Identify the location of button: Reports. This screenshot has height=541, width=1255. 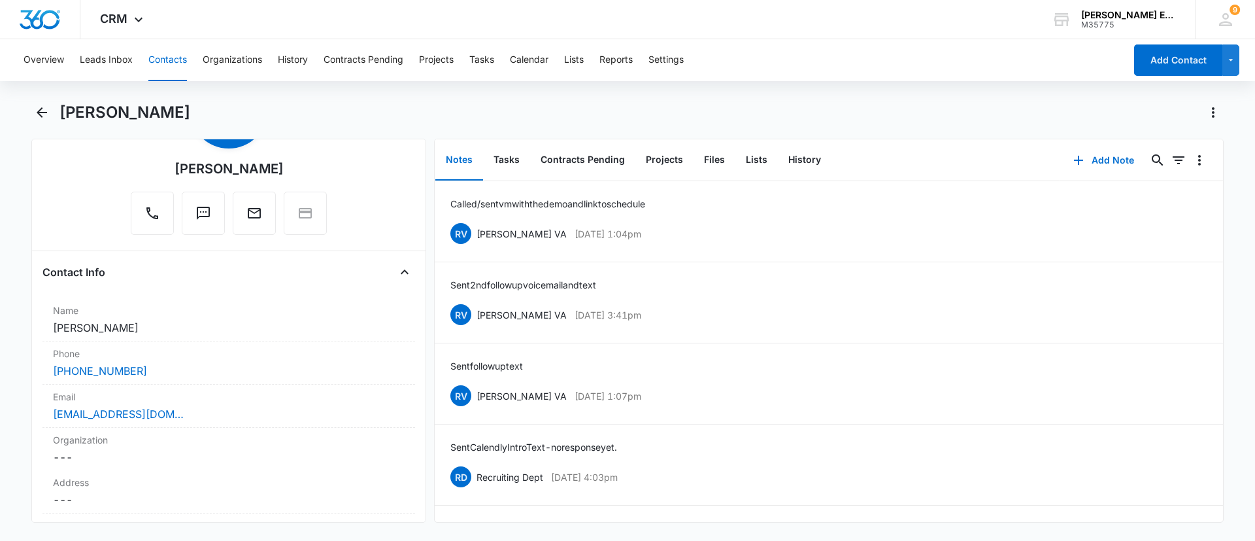
(616, 60).